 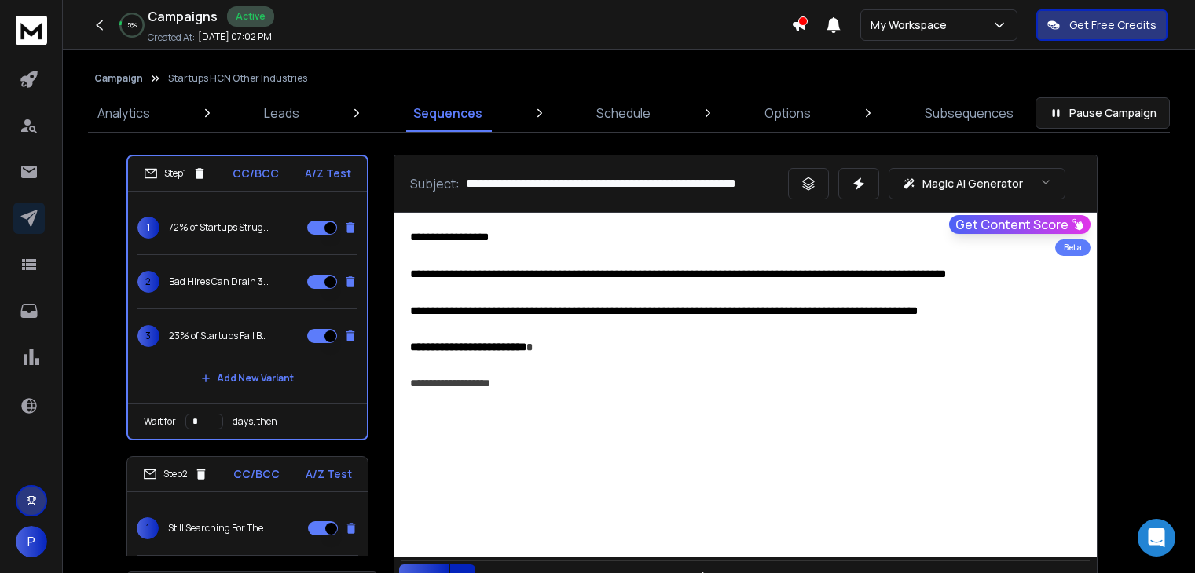 I want to click on a: Options, so click(x=787, y=113).